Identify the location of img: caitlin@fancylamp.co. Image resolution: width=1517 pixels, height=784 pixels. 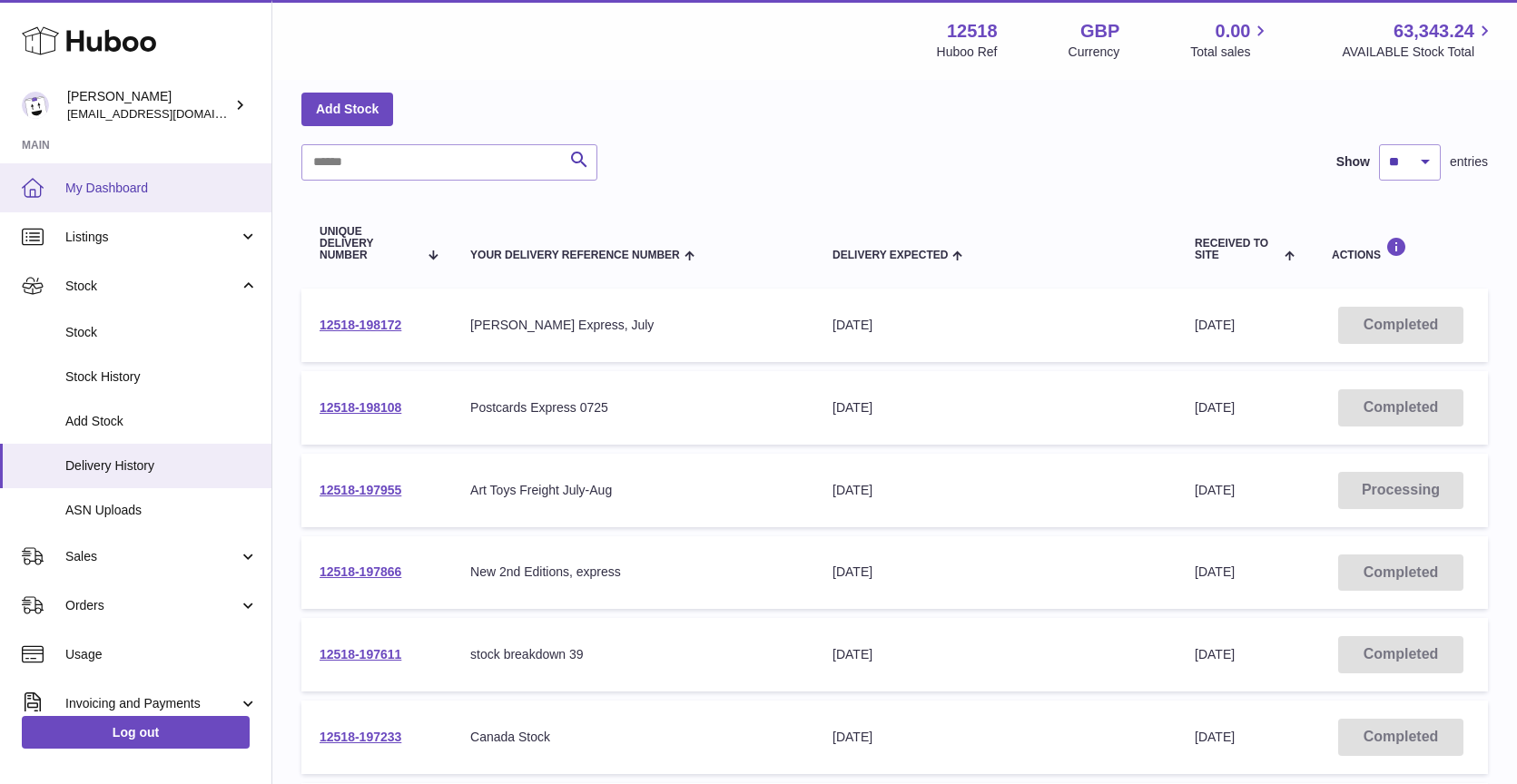
(36, 105).